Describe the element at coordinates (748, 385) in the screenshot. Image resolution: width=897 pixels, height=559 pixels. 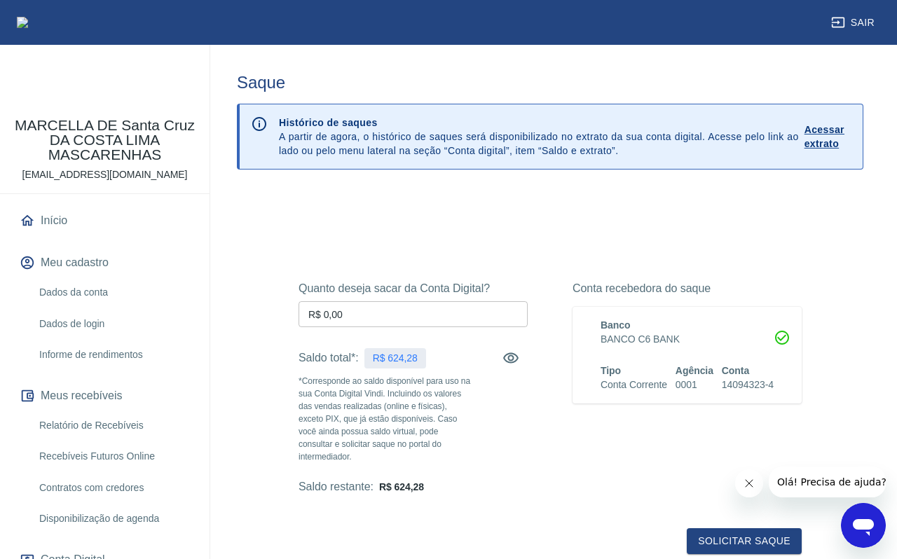
I see `h6: 14094323-4` at that location.